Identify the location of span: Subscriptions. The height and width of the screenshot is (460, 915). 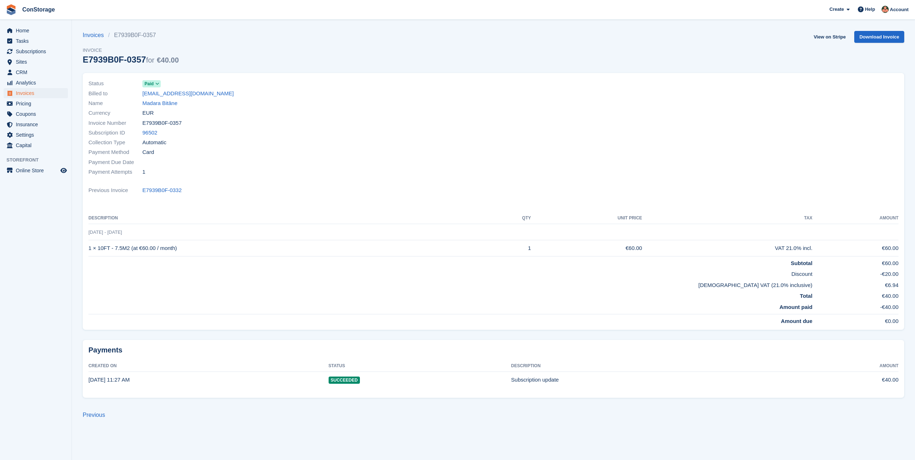
(37, 51).